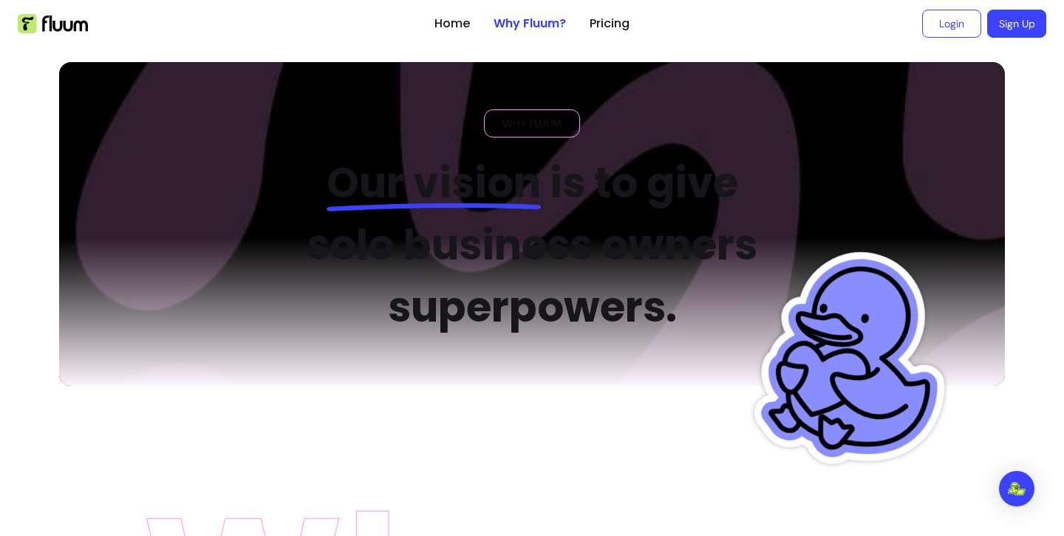  I want to click on h2: is to give solo business owners superpowers., so click(532, 245).